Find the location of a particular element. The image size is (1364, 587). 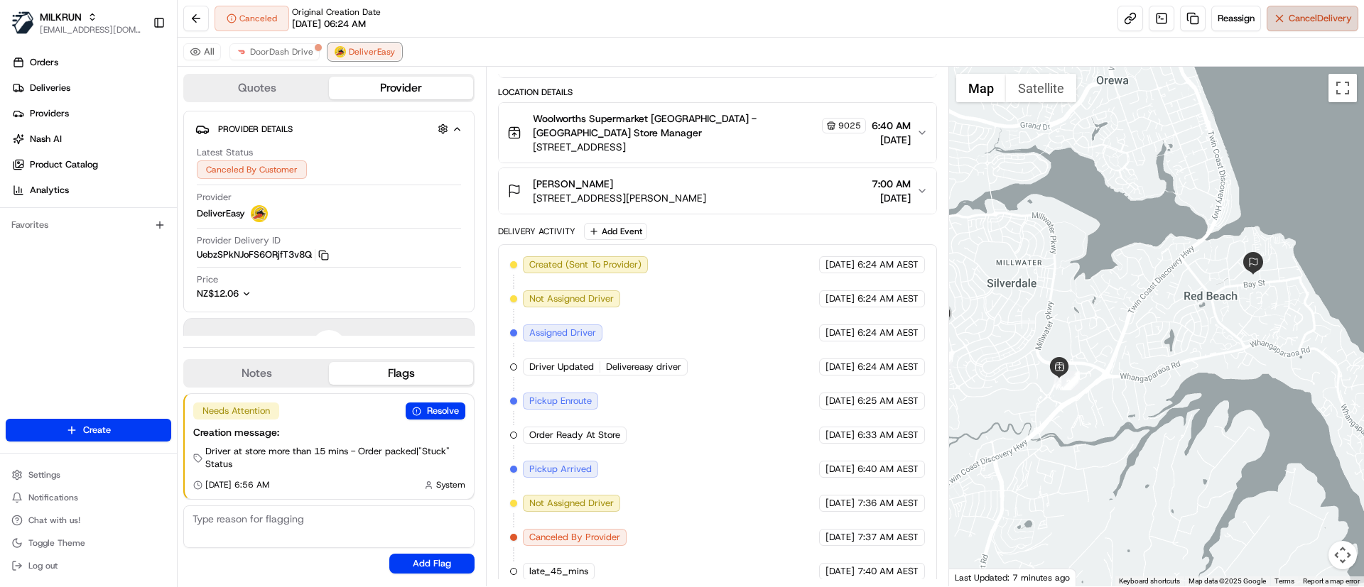

span: Pickup Arrived is located at coordinates (560, 469).